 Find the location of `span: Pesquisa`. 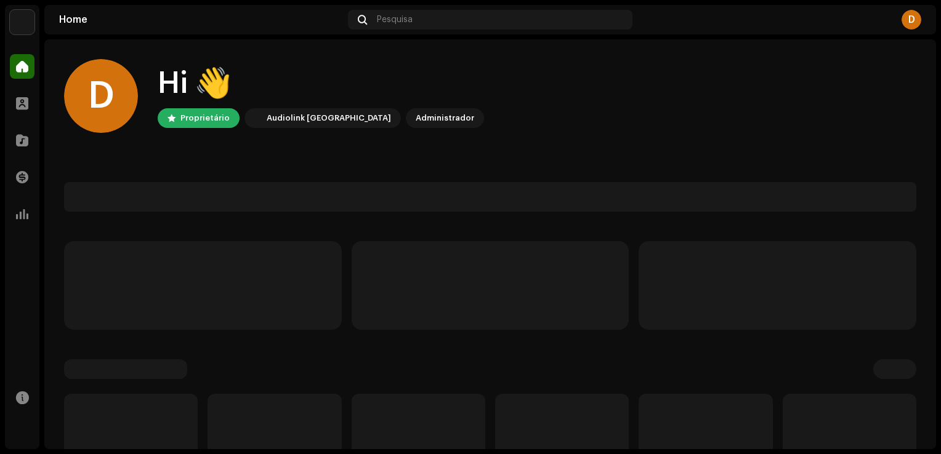

span: Pesquisa is located at coordinates (395, 20).